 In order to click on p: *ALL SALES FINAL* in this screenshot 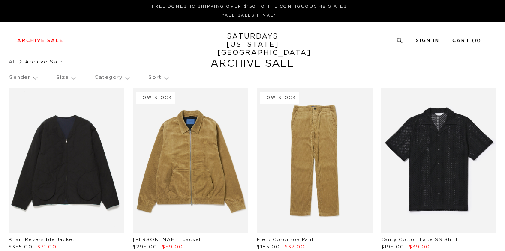, I will do `click(249, 15)`.